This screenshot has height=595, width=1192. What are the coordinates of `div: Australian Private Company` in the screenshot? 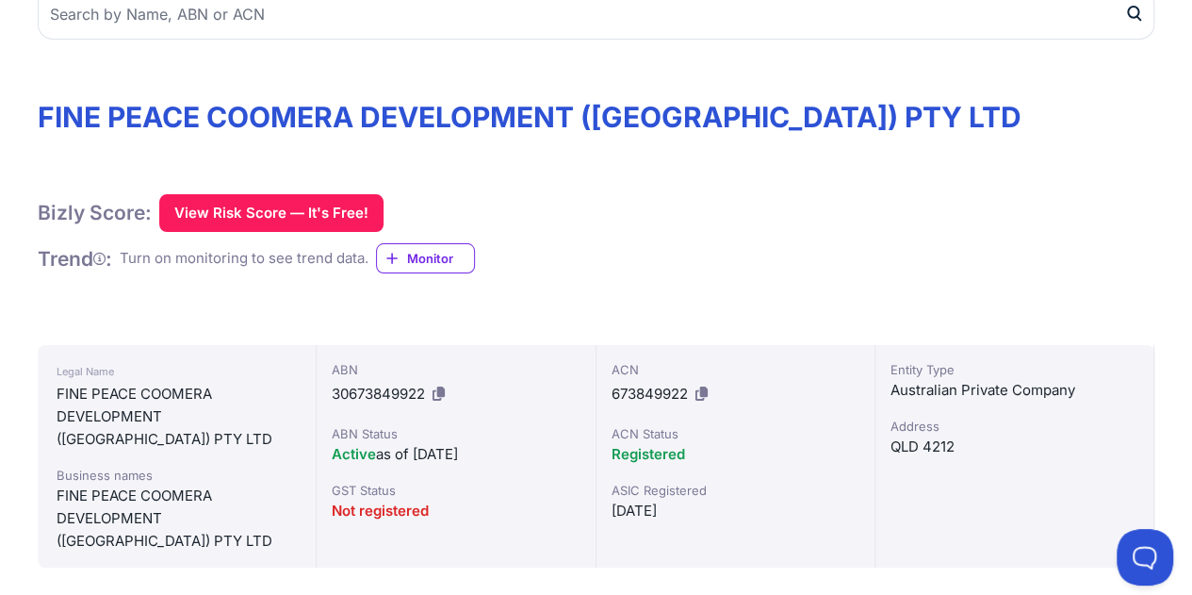 It's located at (1014, 390).